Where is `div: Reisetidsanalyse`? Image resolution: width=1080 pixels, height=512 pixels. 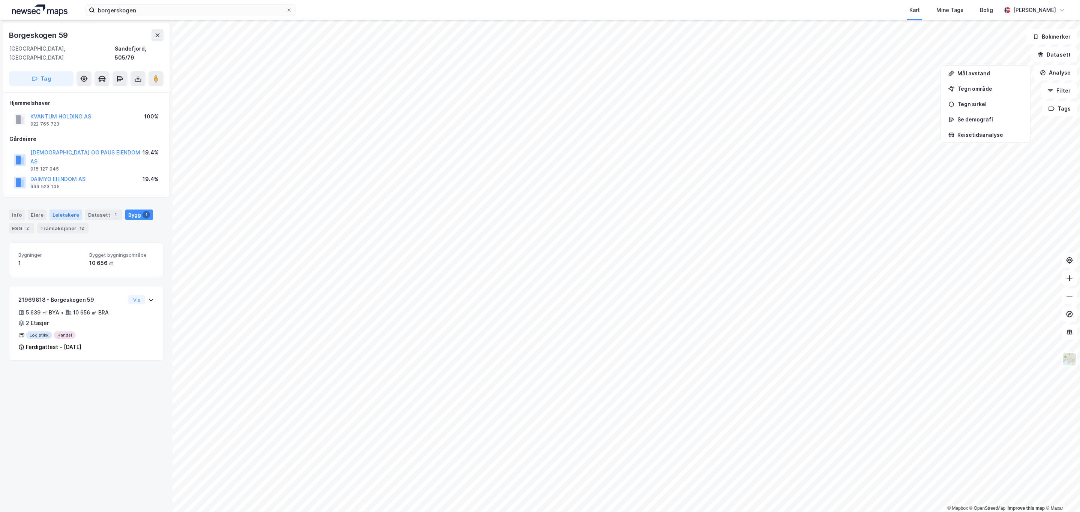 div: Reisetidsanalyse is located at coordinates (990, 135).